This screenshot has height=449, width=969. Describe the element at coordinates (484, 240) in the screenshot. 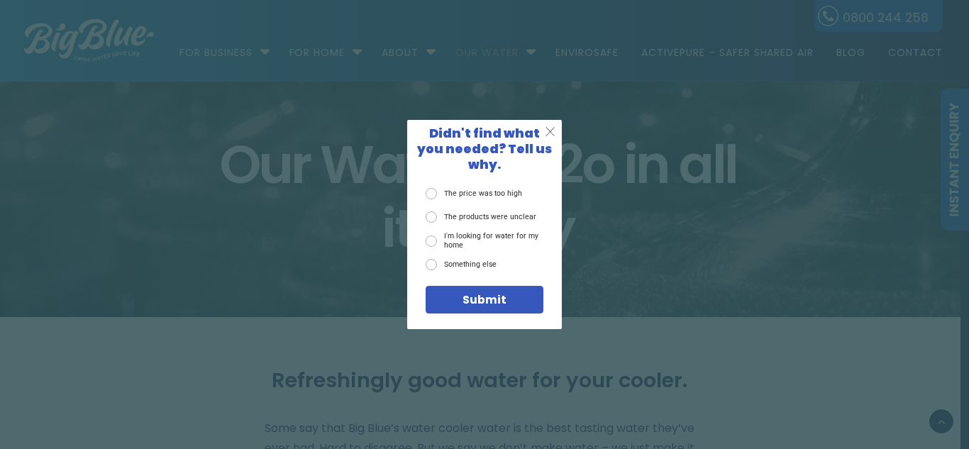

I see `label: I'm looking for water for my home` at that location.